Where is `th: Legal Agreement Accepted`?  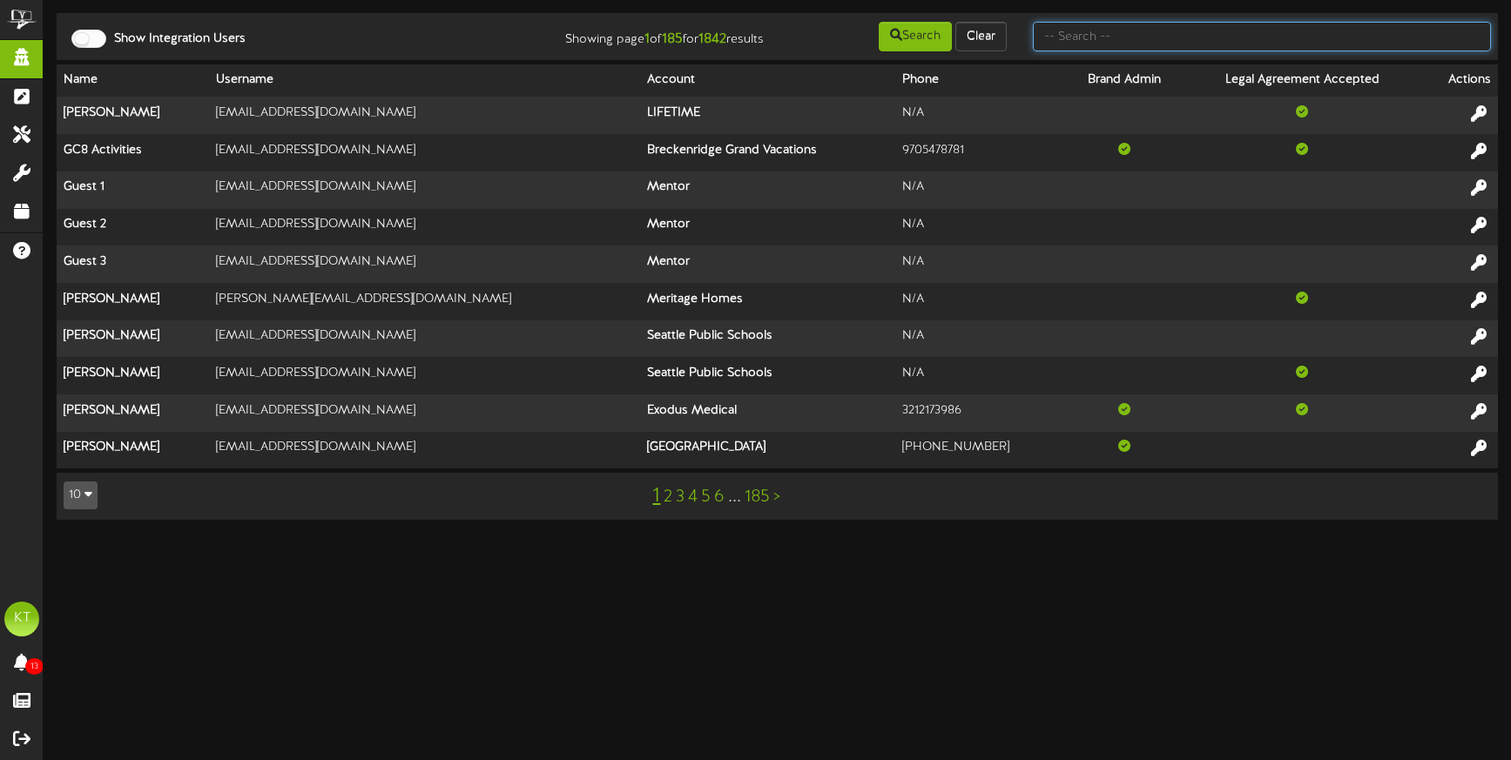 th: Legal Agreement Accepted is located at coordinates (1302, 80).